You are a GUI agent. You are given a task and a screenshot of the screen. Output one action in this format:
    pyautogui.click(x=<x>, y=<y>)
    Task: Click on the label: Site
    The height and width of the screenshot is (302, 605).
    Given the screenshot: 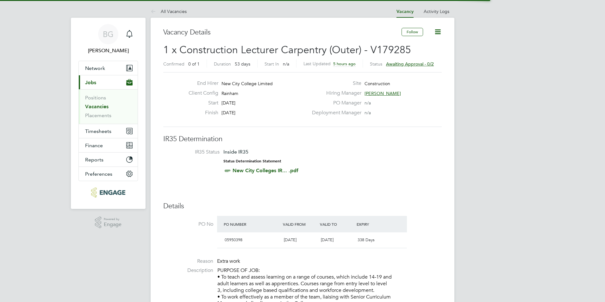 What is the action you would take?
    pyautogui.click(x=335, y=83)
    